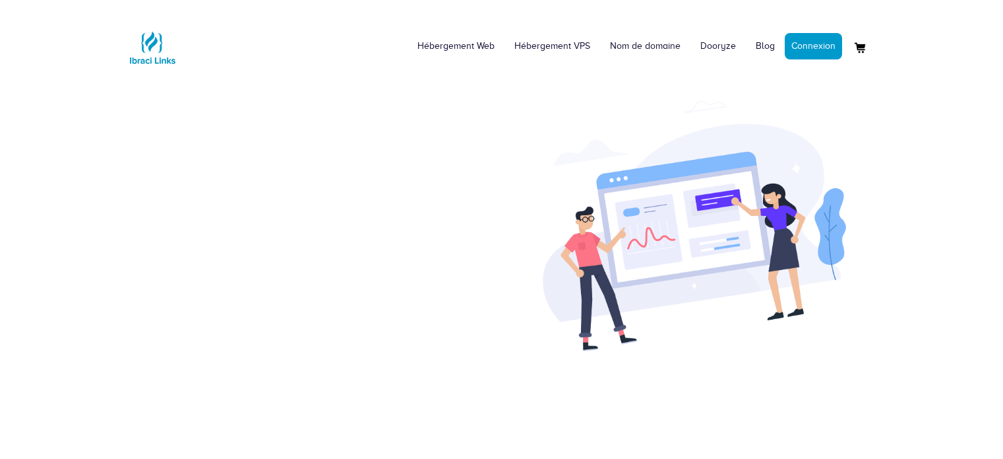 Image resolution: width=1003 pixels, height=459 pixels. What do you see at coordinates (152, 42) in the screenshot?
I see `a: Logo Ibraci Links` at bounding box center [152, 42].